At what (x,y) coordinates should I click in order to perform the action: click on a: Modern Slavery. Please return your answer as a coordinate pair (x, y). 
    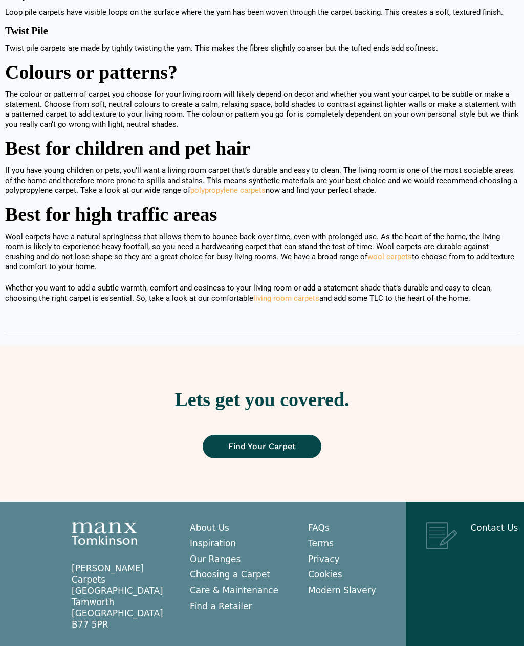
    Looking at the image, I should click on (342, 590).